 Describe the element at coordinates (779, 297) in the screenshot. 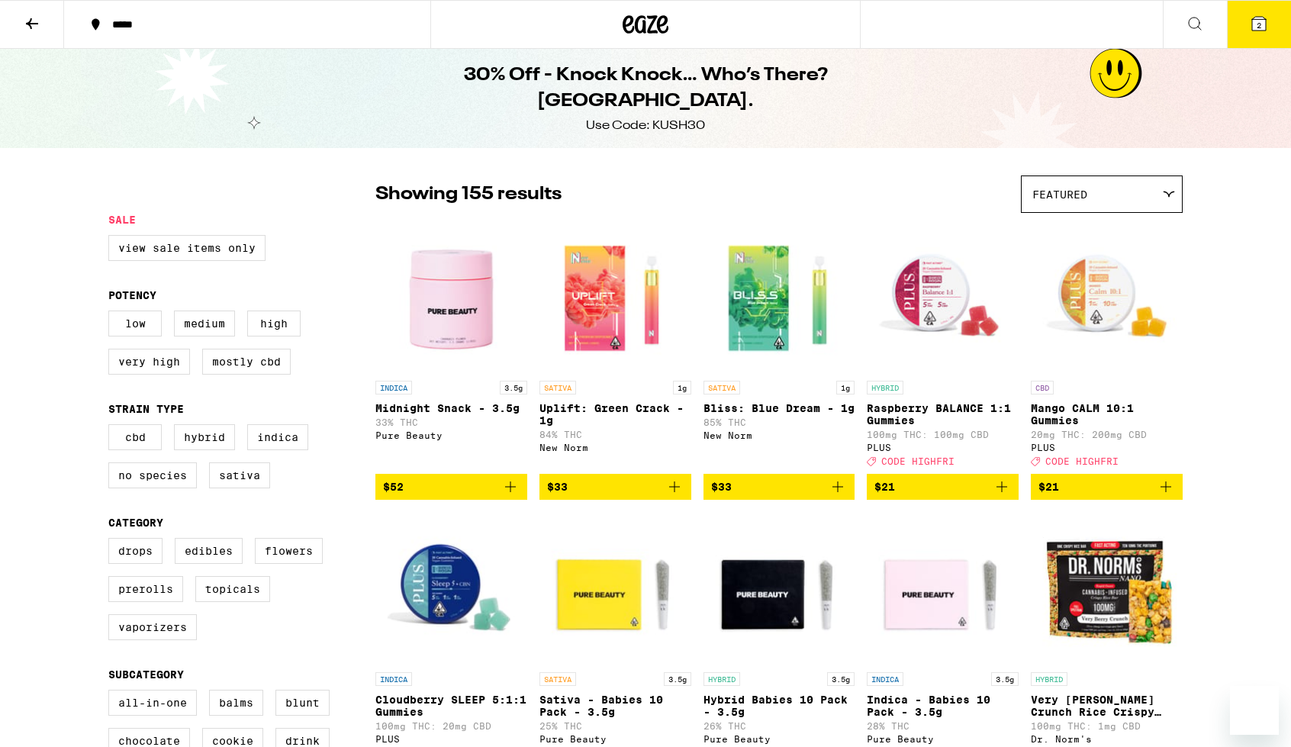

I see `img: New Norm - Bliss: Blue Dream - 1g` at that location.